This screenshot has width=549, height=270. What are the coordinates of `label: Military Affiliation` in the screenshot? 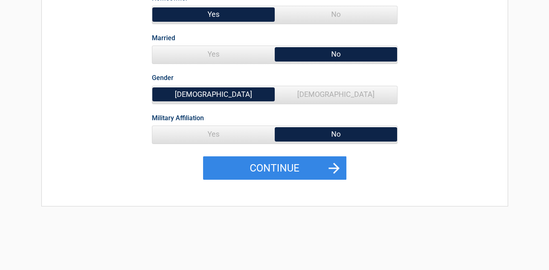 It's located at (178, 118).